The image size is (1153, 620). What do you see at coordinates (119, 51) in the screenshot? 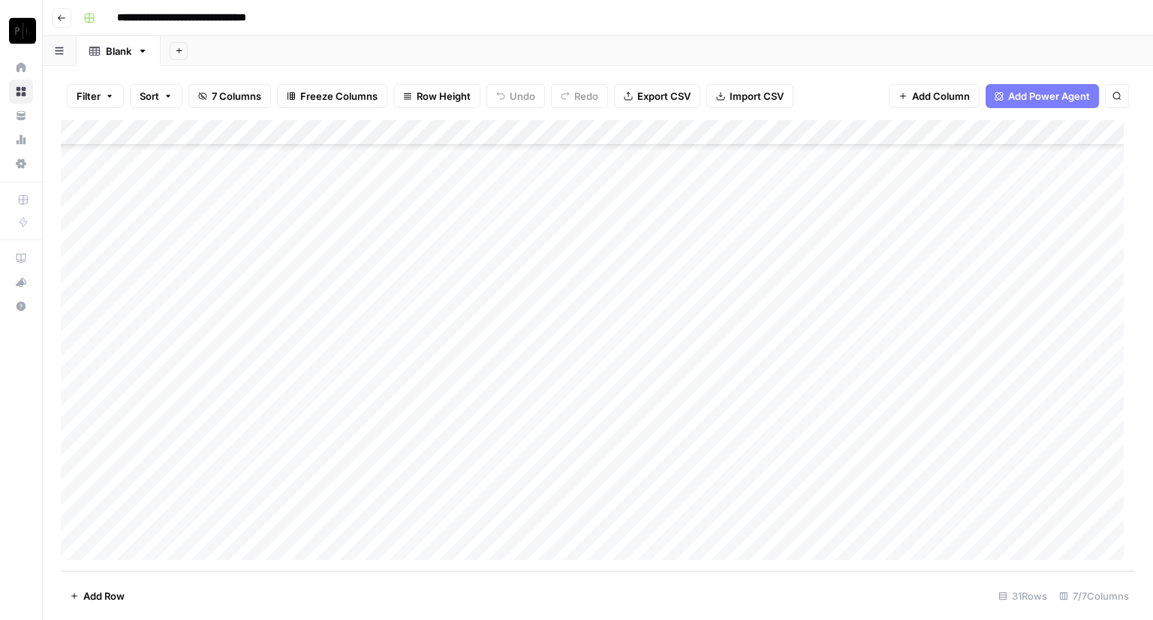
I see `a: Blank` at bounding box center [119, 51].